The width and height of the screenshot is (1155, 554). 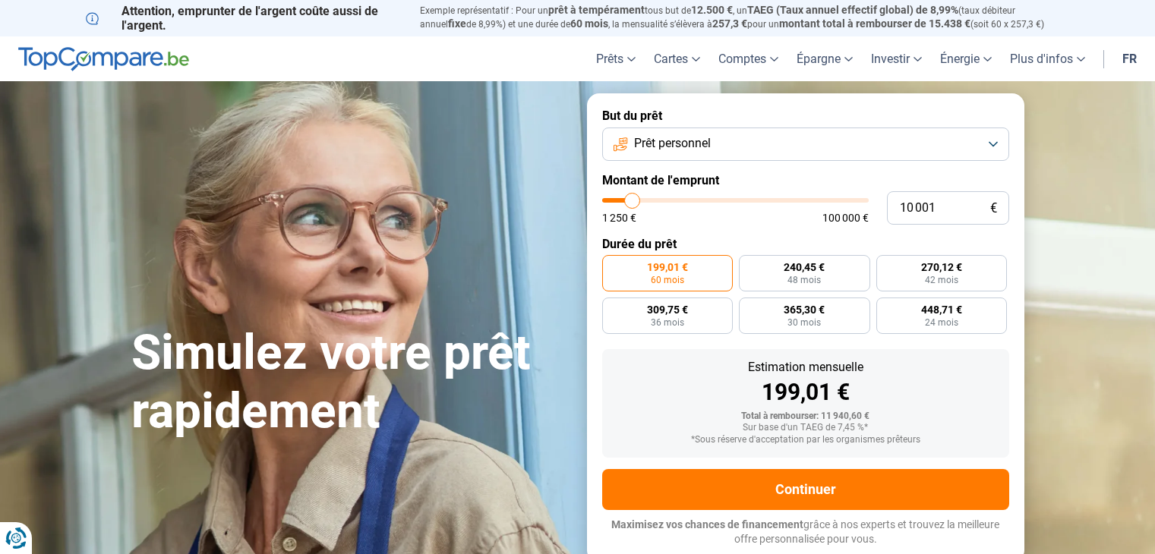 I want to click on a: Cartes, so click(x=677, y=58).